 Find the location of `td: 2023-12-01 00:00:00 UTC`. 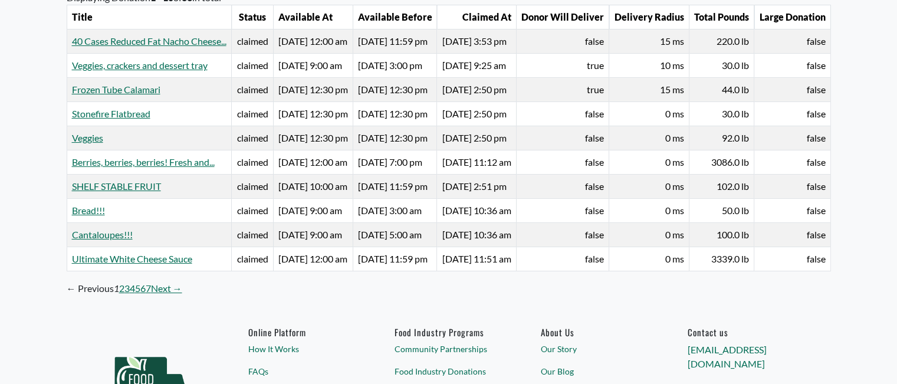

td: 2023-12-01 00:00:00 UTC is located at coordinates (395, 162).